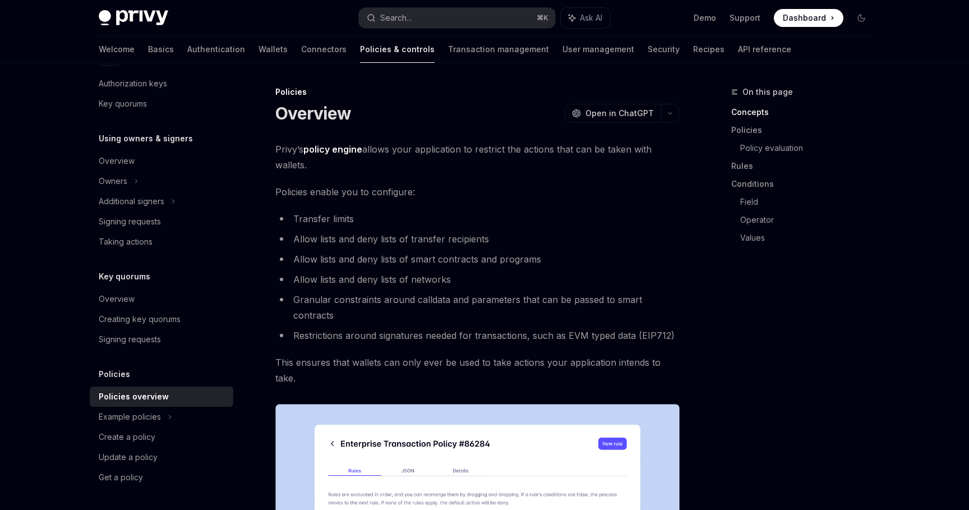  What do you see at coordinates (162, 437) in the screenshot?
I see `a: Create a policy` at bounding box center [162, 437].